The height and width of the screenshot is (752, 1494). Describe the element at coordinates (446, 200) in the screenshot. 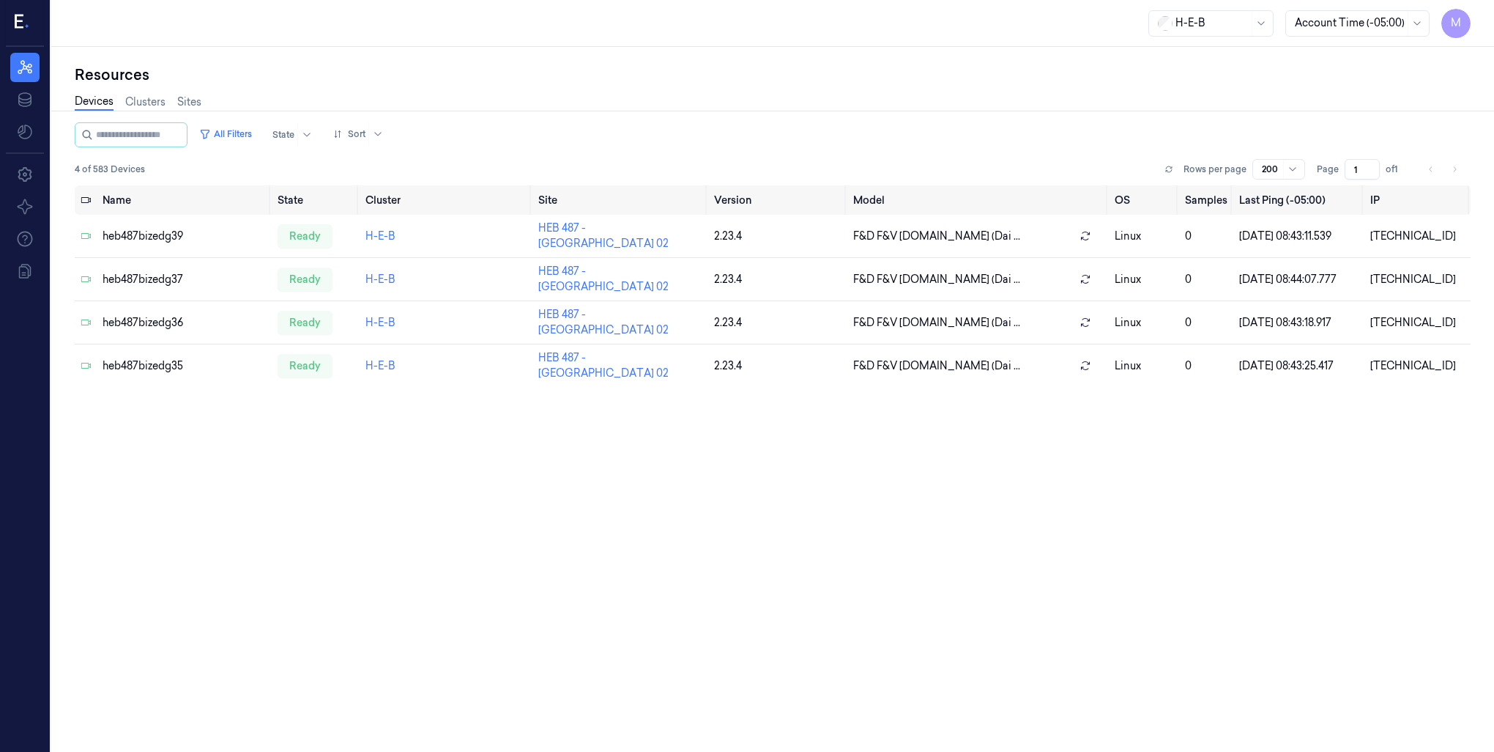

I see `th: Cluster` at that location.